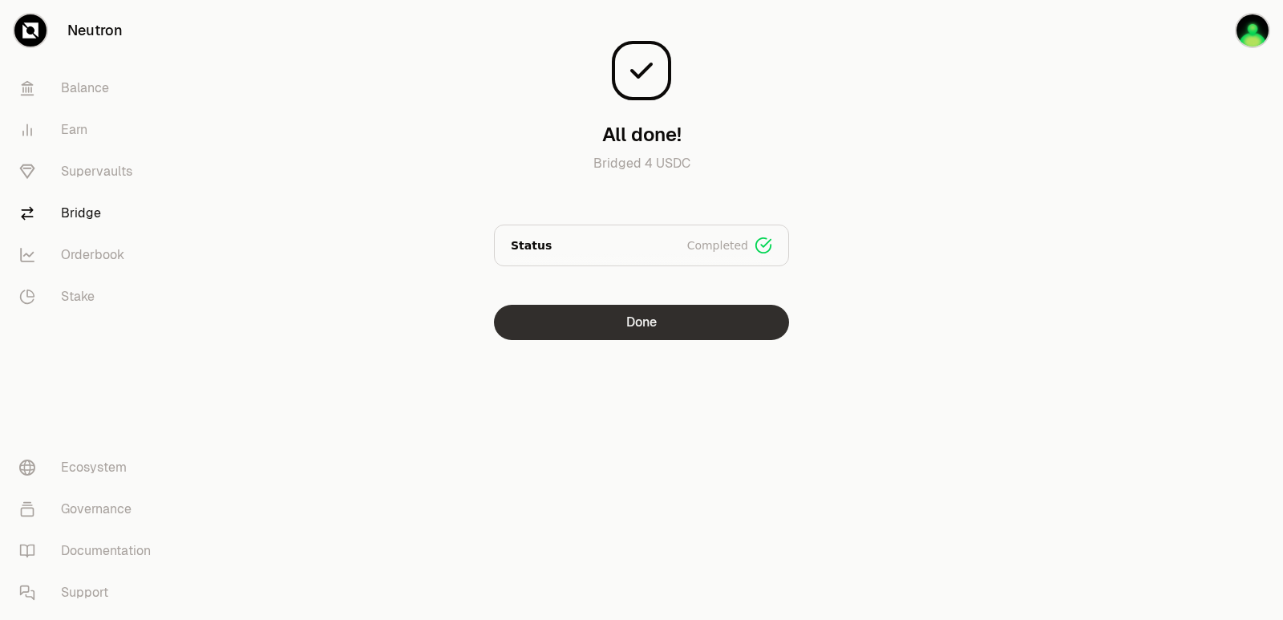 The image size is (1283, 620). What do you see at coordinates (90, 551) in the screenshot?
I see `a: Documentation` at bounding box center [90, 551].